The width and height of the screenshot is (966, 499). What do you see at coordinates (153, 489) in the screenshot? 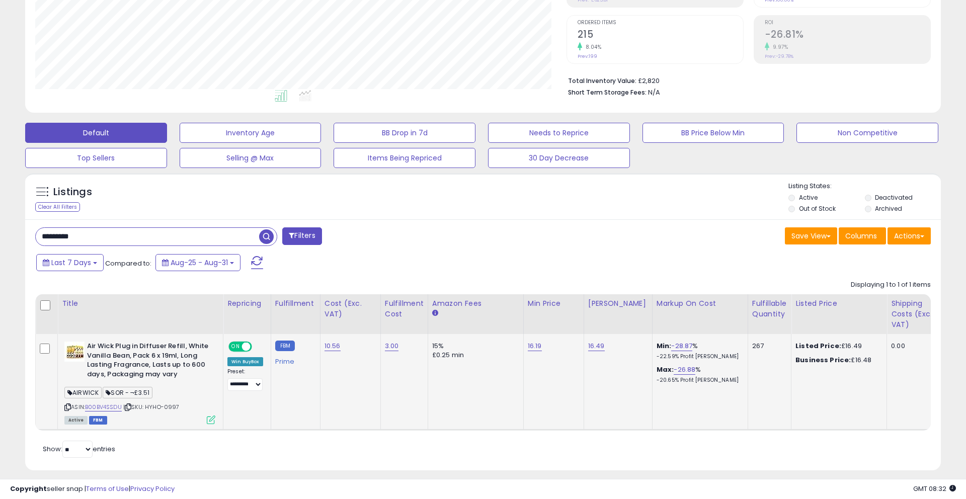
I see `a: Privacy Policy` at bounding box center [153, 489].